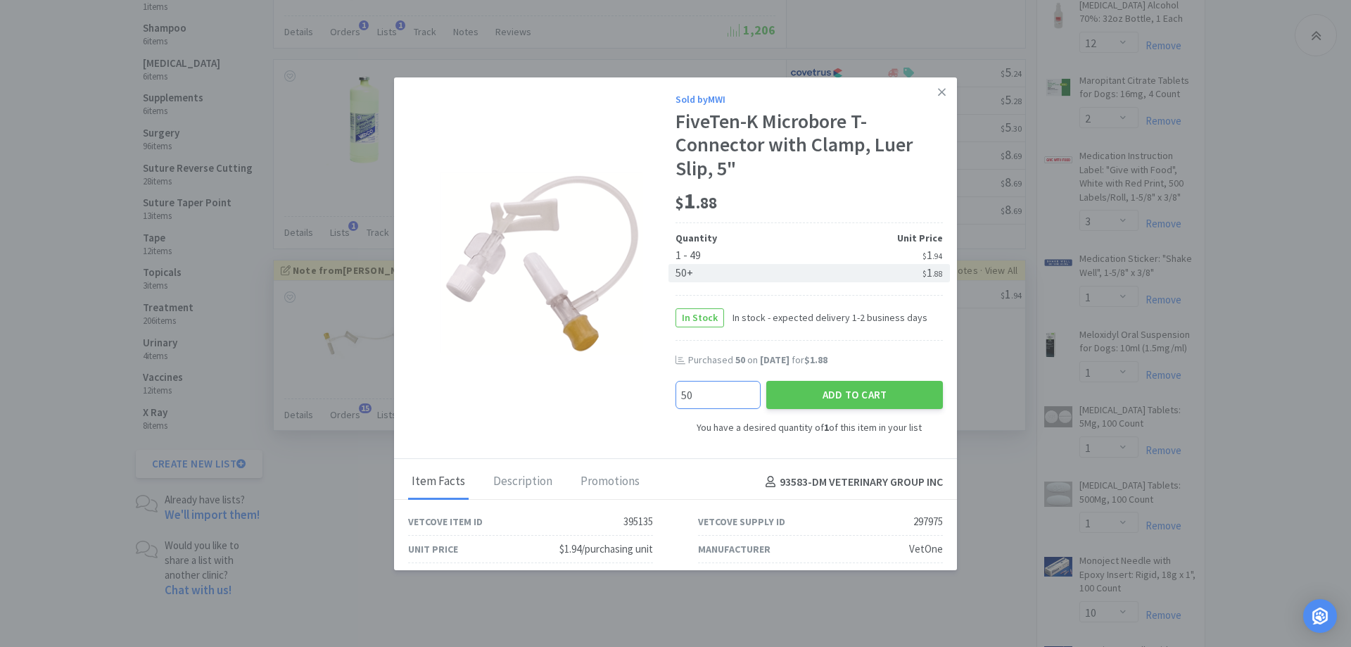 This screenshot has width=1351, height=647. I want to click on div: Description, so click(523, 482).